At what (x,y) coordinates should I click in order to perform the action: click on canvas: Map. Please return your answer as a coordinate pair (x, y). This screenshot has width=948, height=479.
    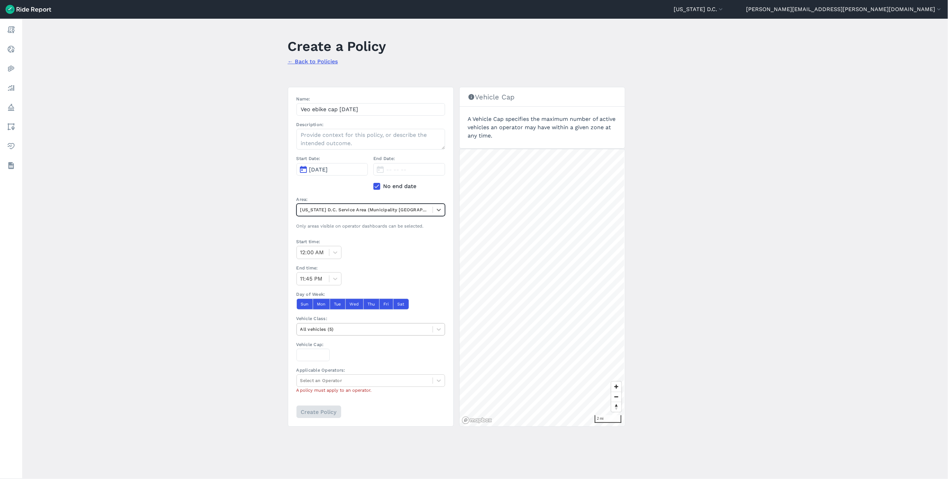
    Looking at the image, I should click on (542, 289).